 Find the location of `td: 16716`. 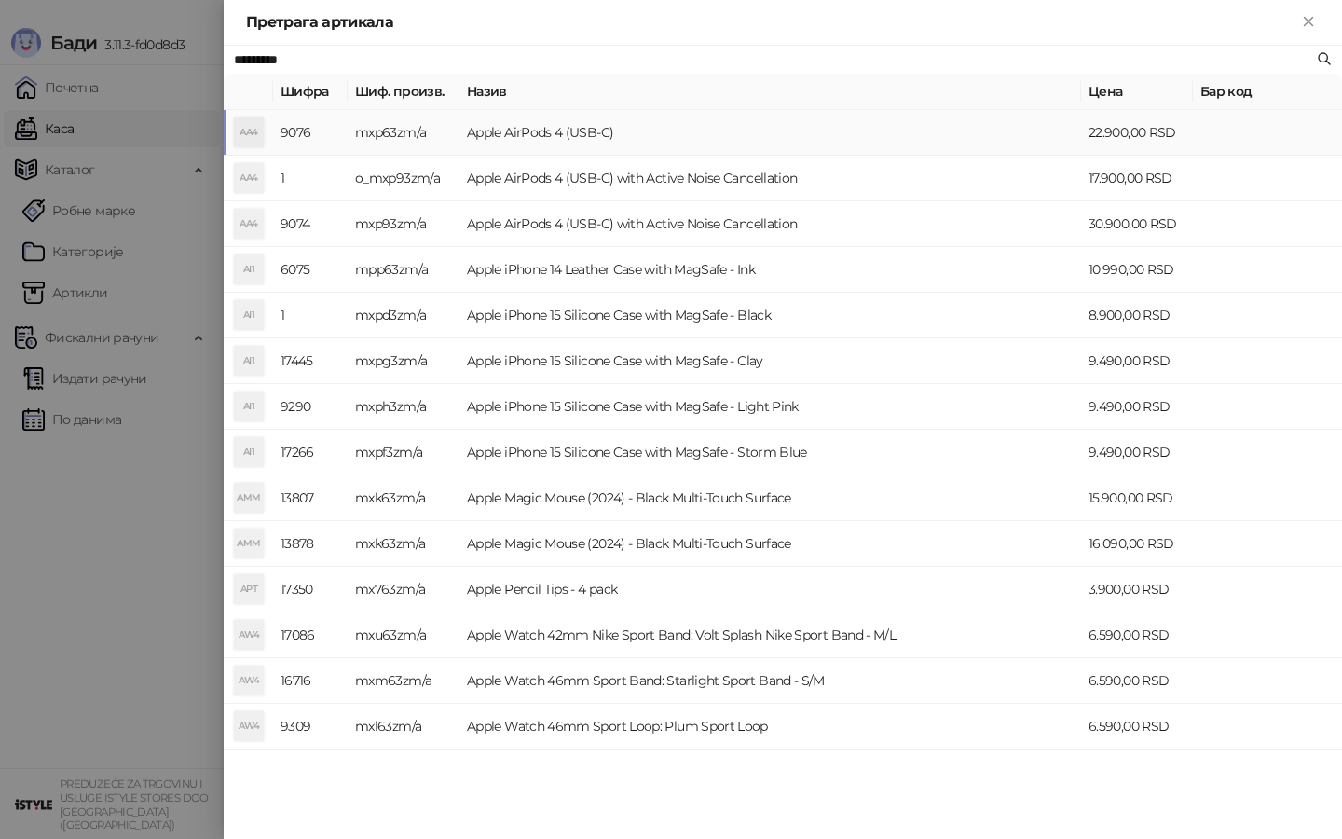

td: 16716 is located at coordinates (310, 680).